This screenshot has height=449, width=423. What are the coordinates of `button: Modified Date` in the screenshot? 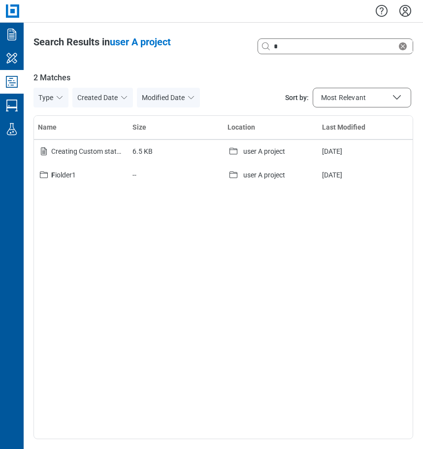 It's located at (169, 98).